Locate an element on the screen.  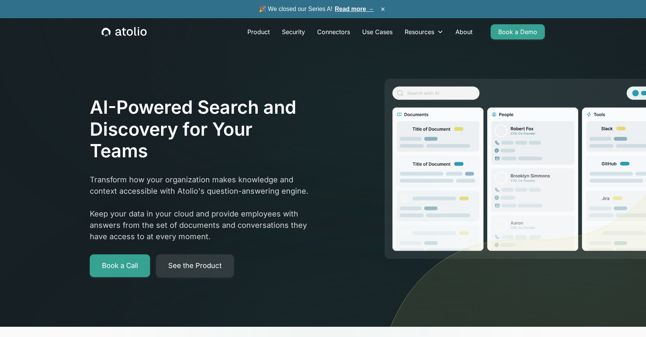
h1: AI-Powered Search and Discovery for Your Teams is located at coordinates (201, 129).